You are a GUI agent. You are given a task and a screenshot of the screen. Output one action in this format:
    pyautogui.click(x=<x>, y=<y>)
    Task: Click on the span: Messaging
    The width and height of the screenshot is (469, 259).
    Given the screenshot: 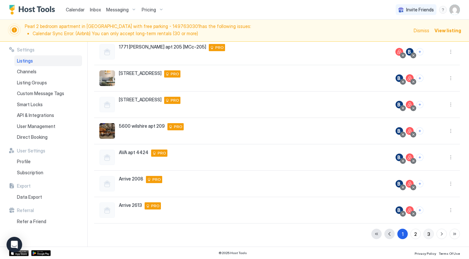 What is the action you would take?
    pyautogui.click(x=117, y=10)
    